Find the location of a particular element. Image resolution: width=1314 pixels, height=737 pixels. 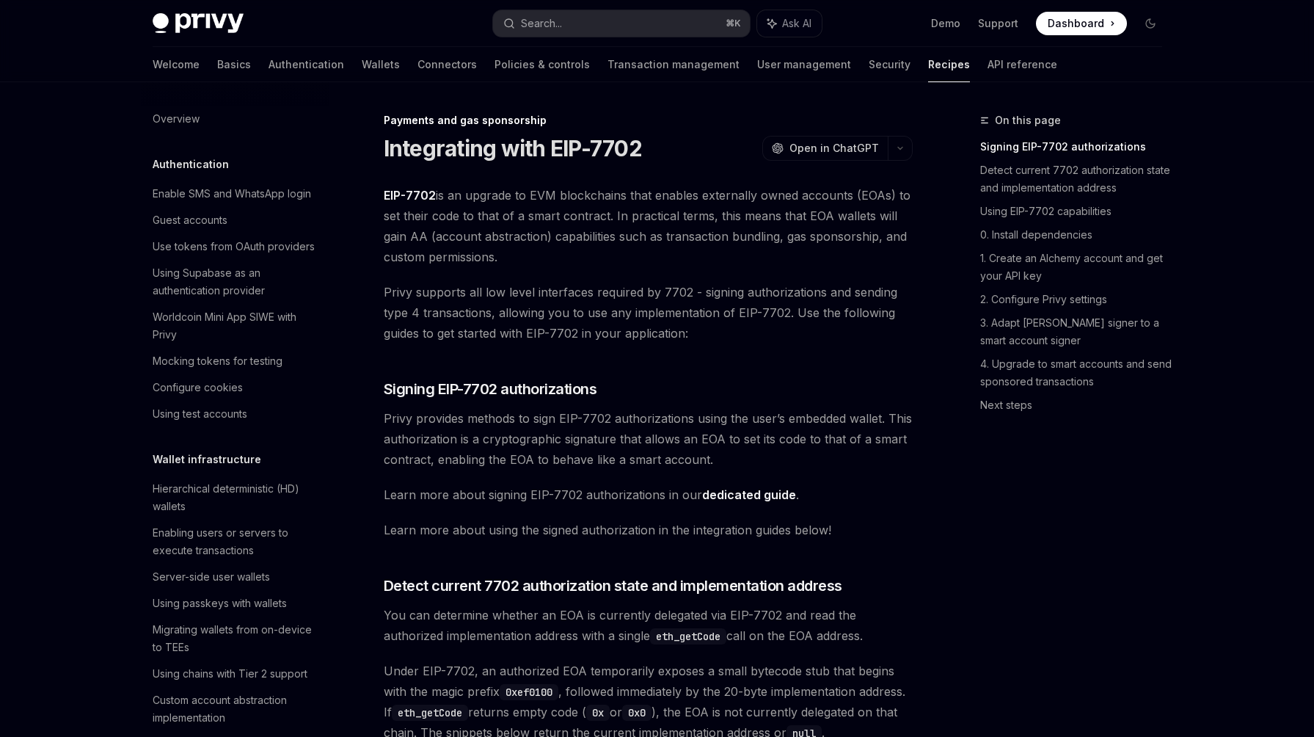

a: Guest accounts is located at coordinates (235, 220).